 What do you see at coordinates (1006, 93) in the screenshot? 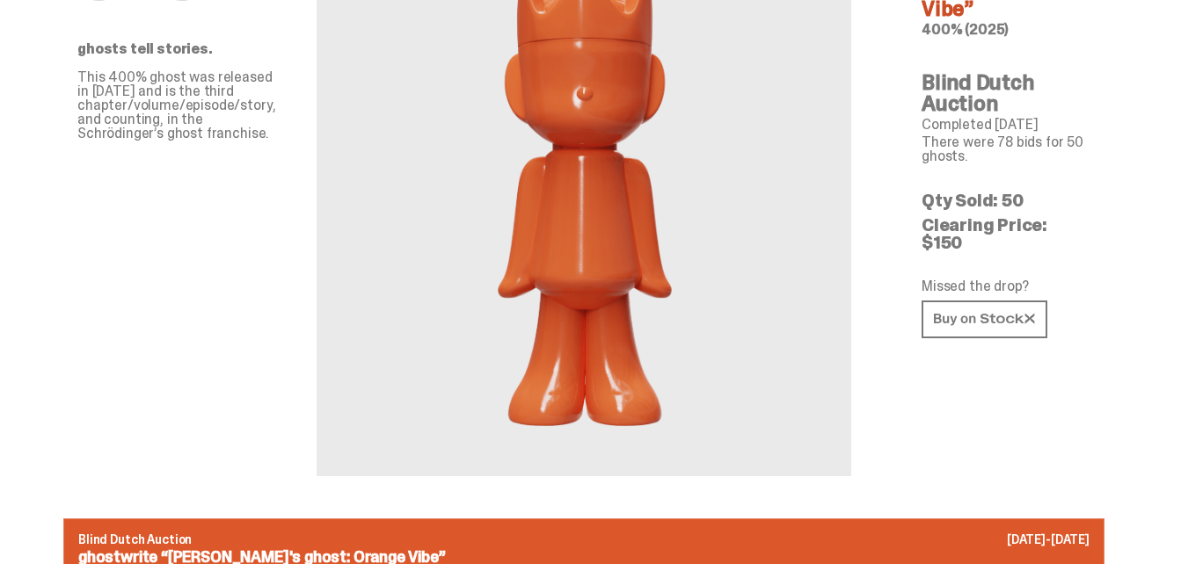
I see `h4: Blind Dutch Auction` at bounding box center [1006, 93].